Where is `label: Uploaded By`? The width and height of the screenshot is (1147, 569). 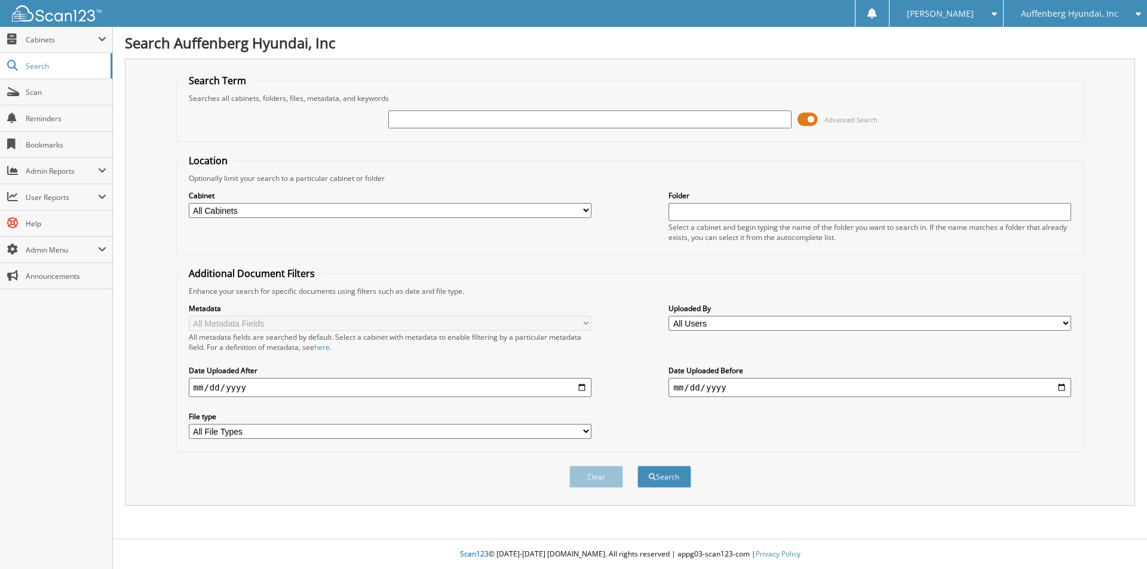
label: Uploaded By is located at coordinates (870, 308).